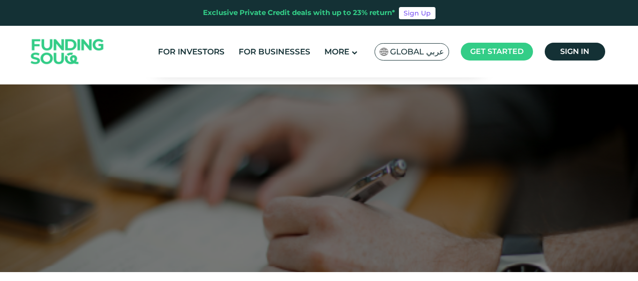 This screenshot has width=638, height=281. I want to click on span: Global عربي, so click(416, 52).